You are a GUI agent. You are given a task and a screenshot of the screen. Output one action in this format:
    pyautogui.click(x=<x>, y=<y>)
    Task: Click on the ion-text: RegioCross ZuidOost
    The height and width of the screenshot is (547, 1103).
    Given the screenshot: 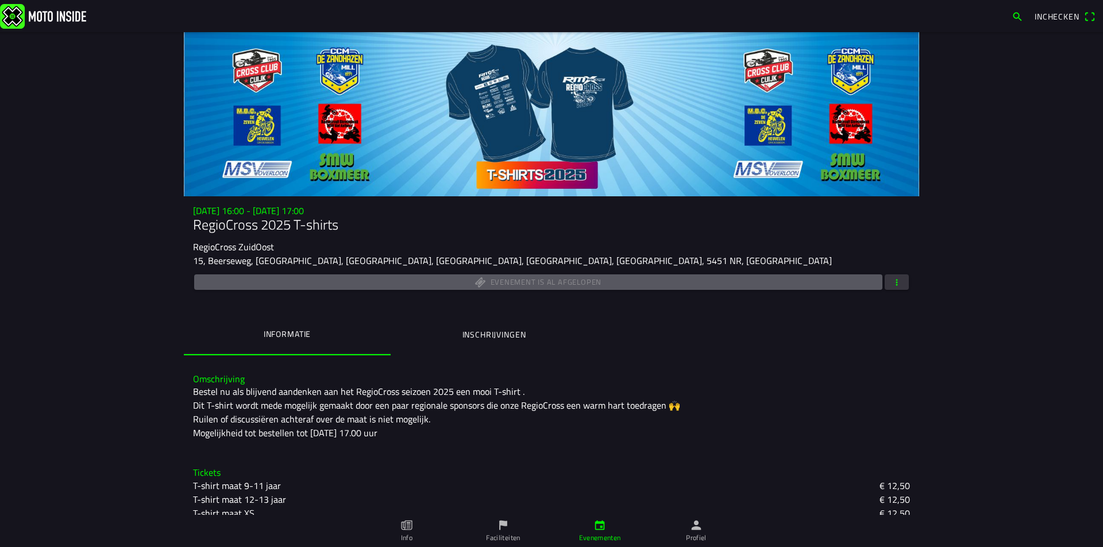 What is the action you would take?
    pyautogui.click(x=233, y=247)
    